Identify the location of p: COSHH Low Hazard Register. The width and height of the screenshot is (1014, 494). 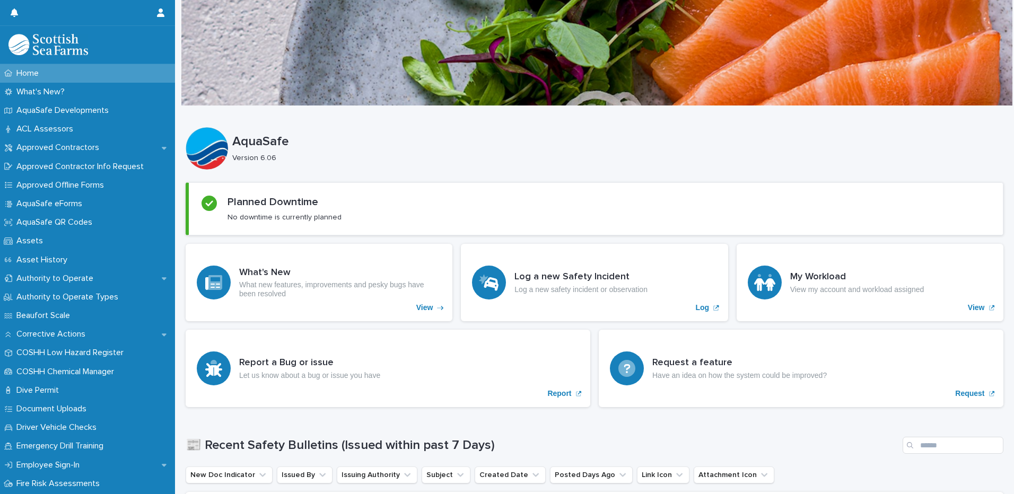
(72, 353).